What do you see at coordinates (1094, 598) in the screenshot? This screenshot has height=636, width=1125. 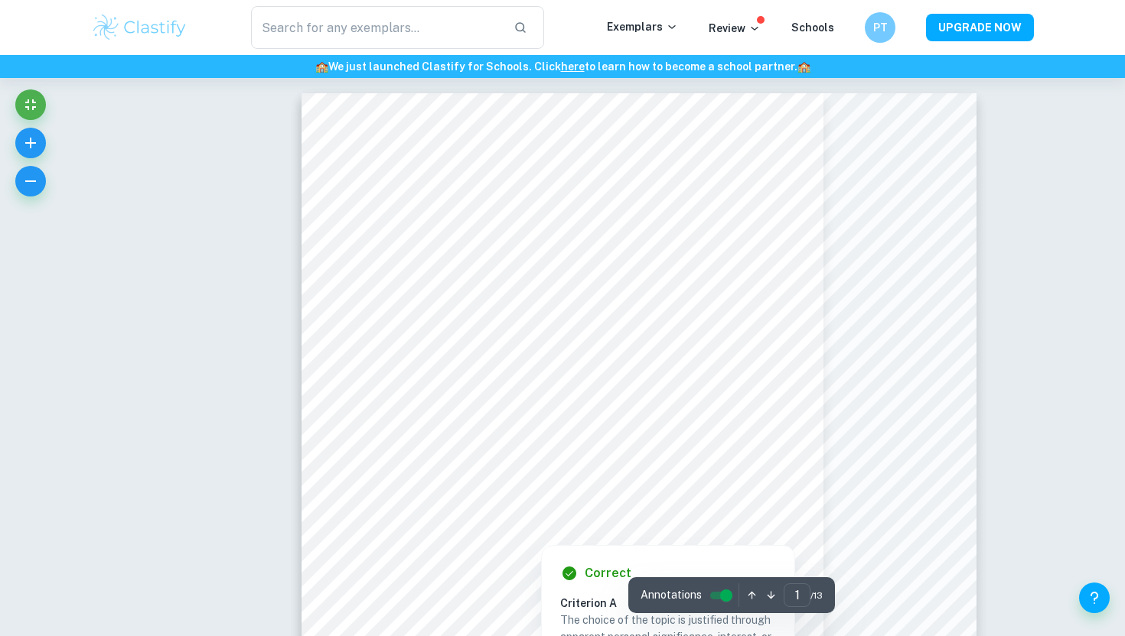 I see `button: Help and Feedback` at bounding box center [1094, 598].